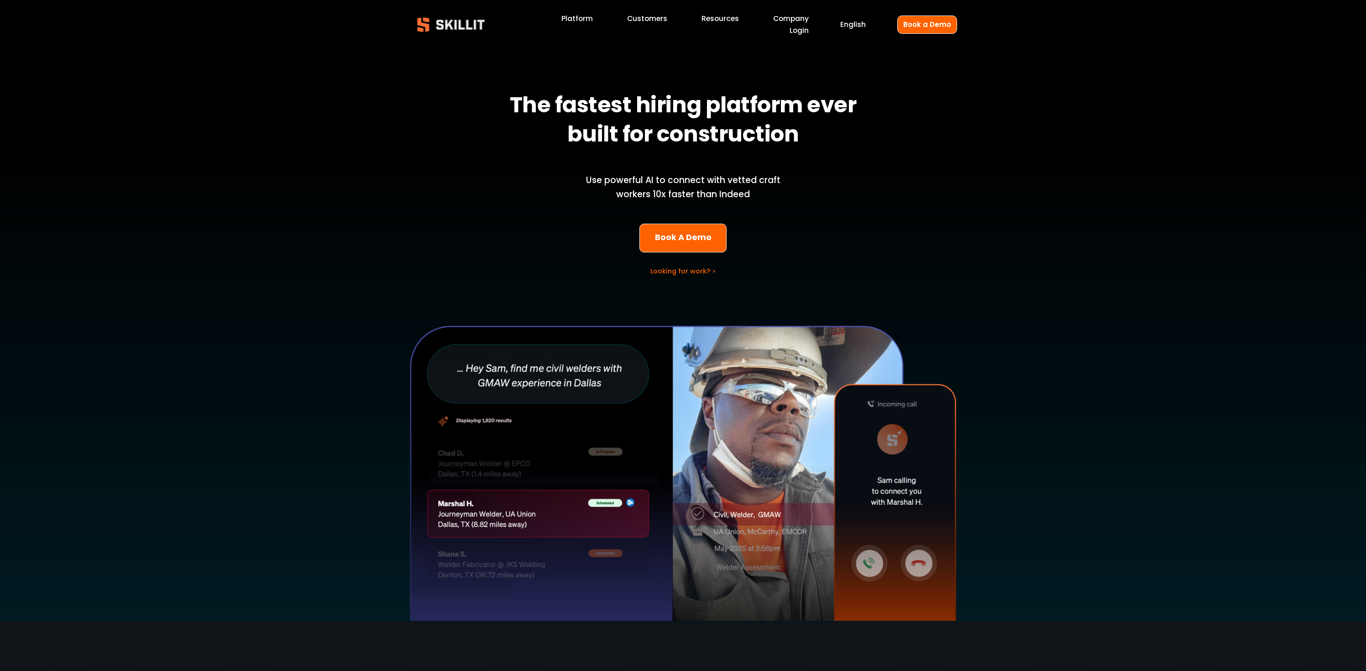 Image resolution: width=1366 pixels, height=671 pixels. What do you see at coordinates (685, 121) in the screenshot?
I see `strong: The fastest hiring platform ever built for construction` at bounding box center [685, 121].